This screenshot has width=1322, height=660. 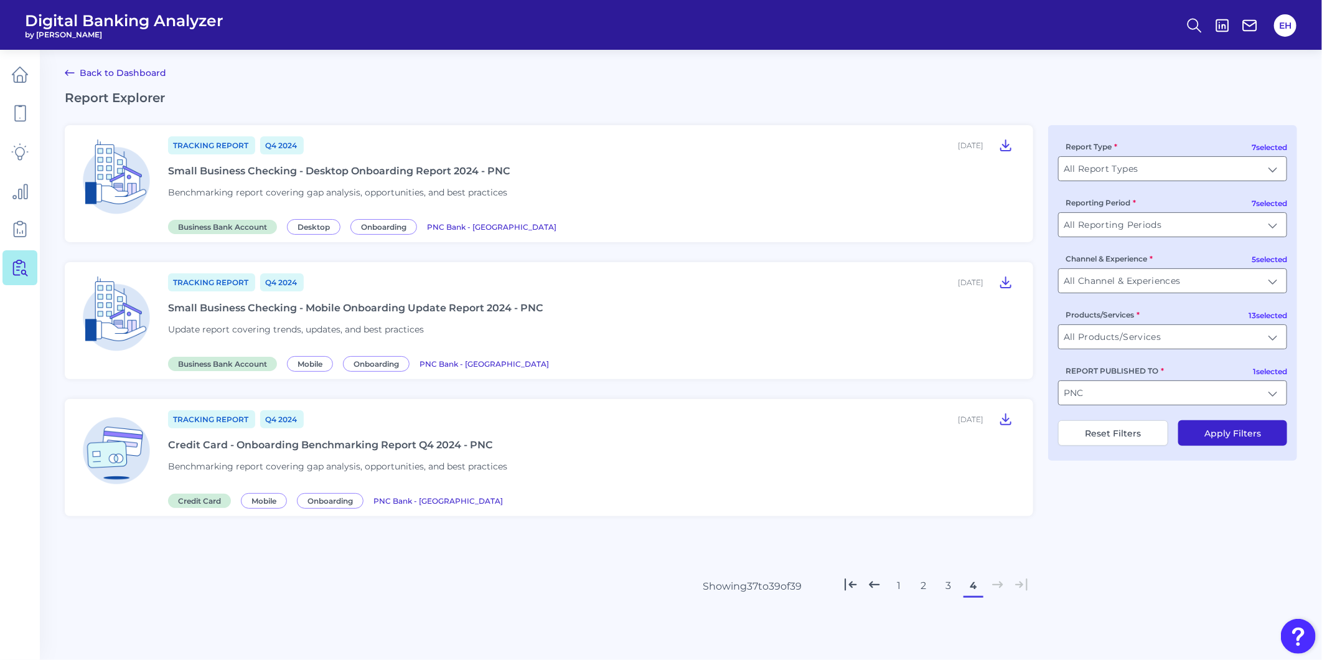 What do you see at coordinates (924, 586) in the screenshot?
I see `button: 2` at bounding box center [924, 586].